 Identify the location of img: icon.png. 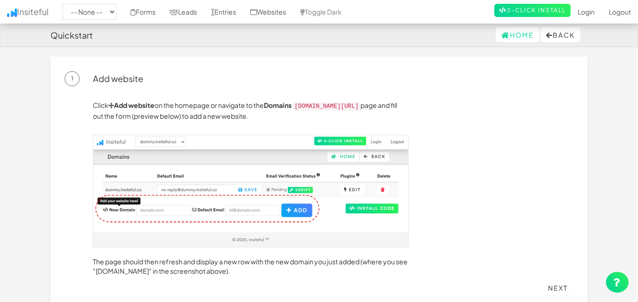
(12, 13).